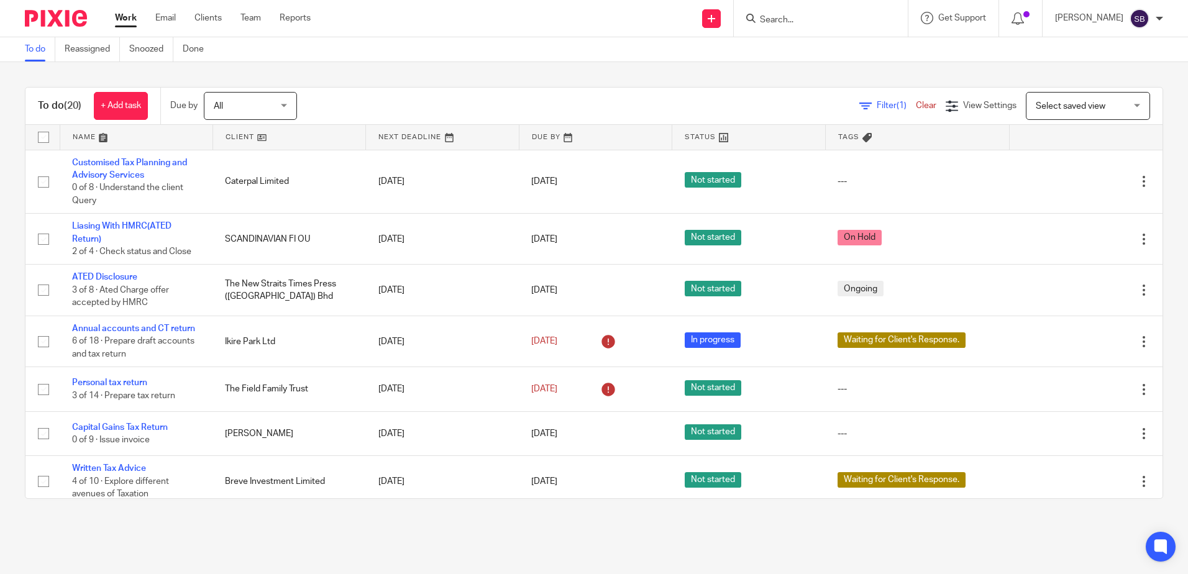  What do you see at coordinates (121, 106) in the screenshot?
I see `a: + Add task` at bounding box center [121, 106].